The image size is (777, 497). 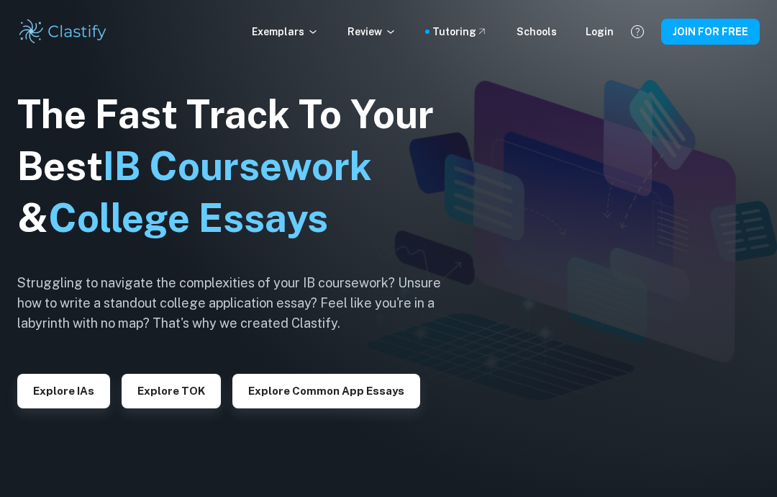 What do you see at coordinates (537, 32) in the screenshot?
I see `a: Schools` at bounding box center [537, 32].